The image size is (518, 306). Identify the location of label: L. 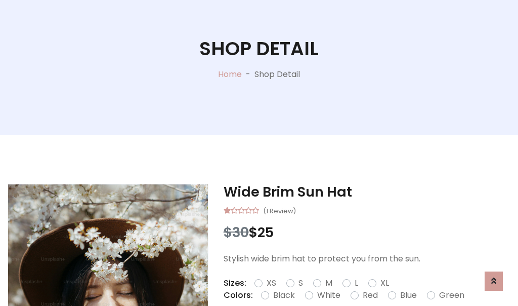
(356, 283).